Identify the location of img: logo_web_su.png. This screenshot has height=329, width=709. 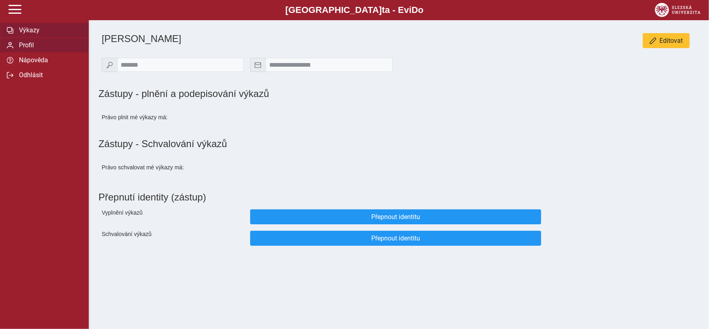
(678, 10).